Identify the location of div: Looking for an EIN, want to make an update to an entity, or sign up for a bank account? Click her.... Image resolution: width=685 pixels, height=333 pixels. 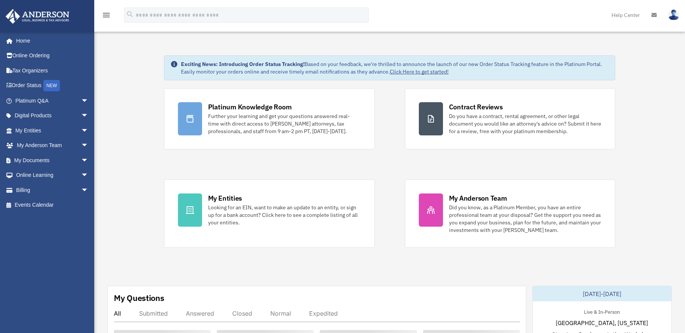
(284, 215).